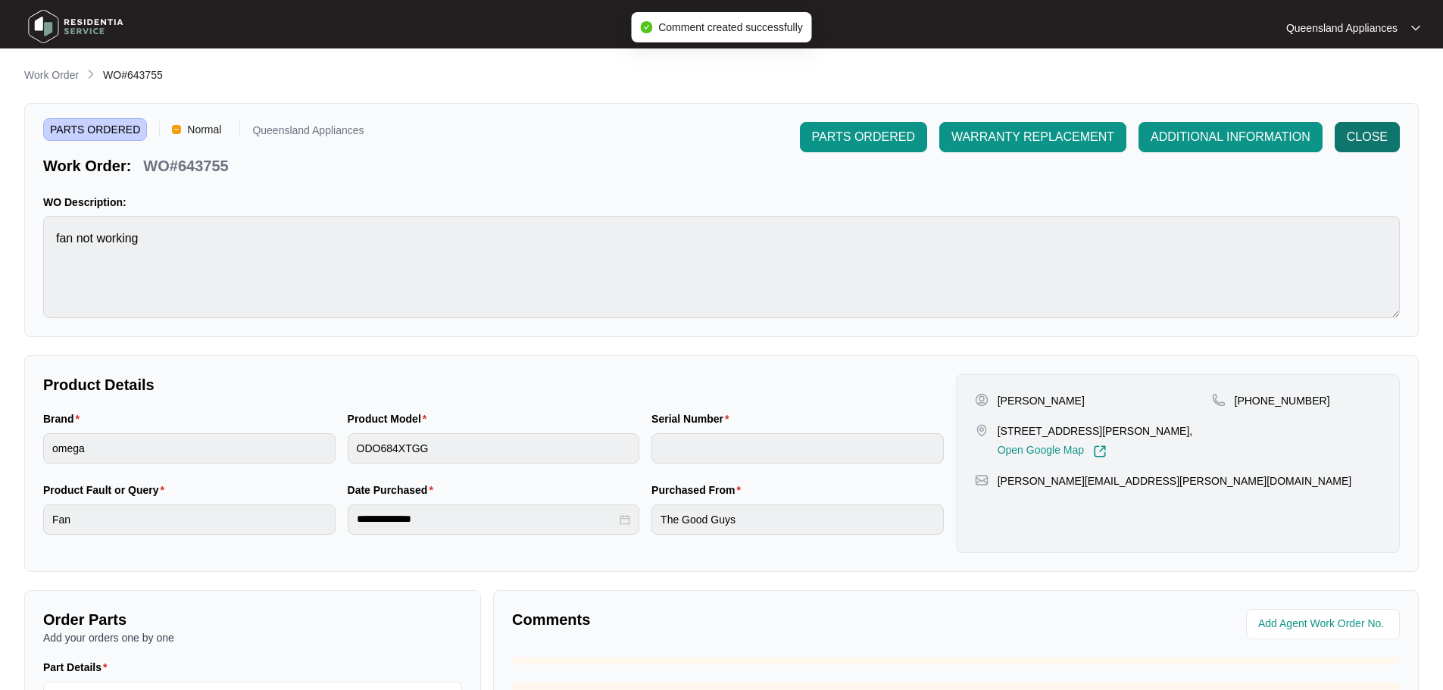 This screenshot has width=1443, height=690. Describe the element at coordinates (189, 448) in the screenshot. I see `input: Brand` at that location.